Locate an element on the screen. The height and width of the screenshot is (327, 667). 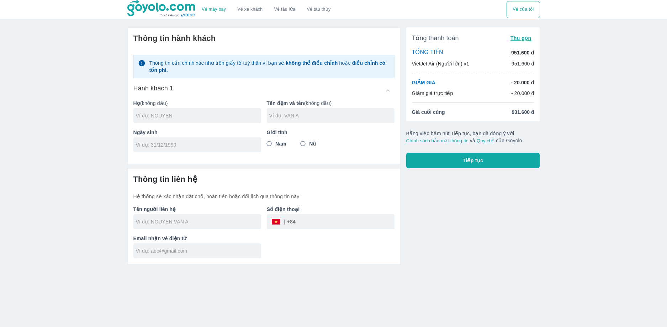
b: Tên người liên hệ is located at coordinates (155, 209).